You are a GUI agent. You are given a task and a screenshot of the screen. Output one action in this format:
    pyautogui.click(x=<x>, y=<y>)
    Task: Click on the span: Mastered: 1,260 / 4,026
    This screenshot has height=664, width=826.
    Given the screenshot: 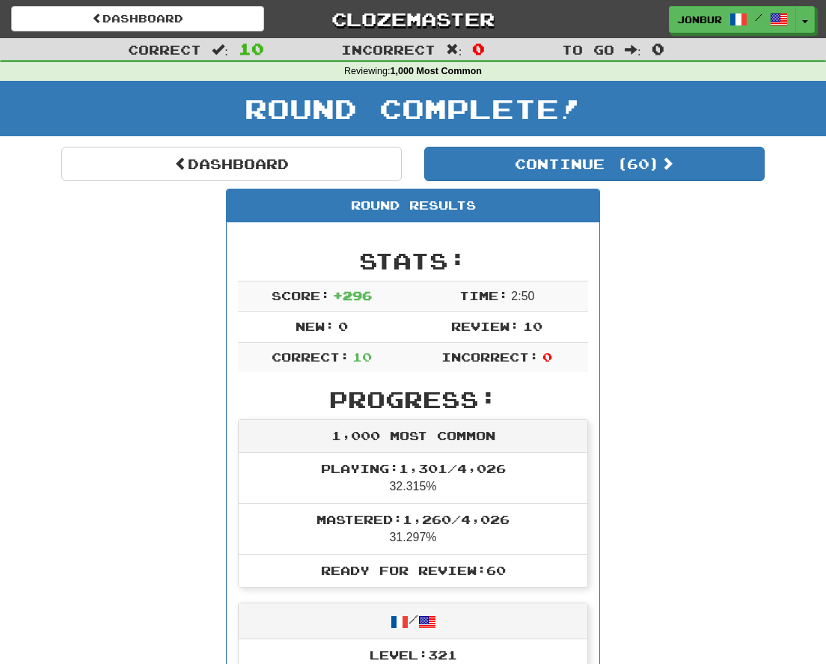 What is the action you would take?
    pyautogui.click(x=413, y=519)
    